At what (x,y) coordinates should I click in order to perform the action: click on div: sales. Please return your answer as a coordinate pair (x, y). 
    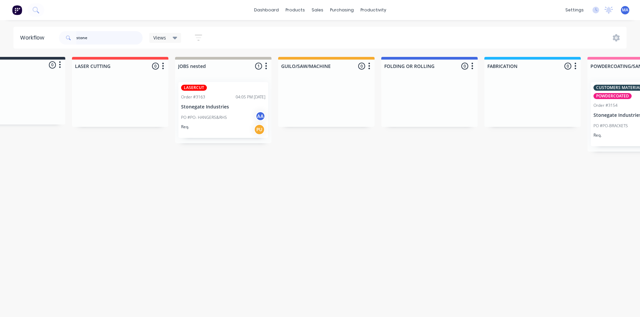
    Looking at the image, I should click on (317, 10).